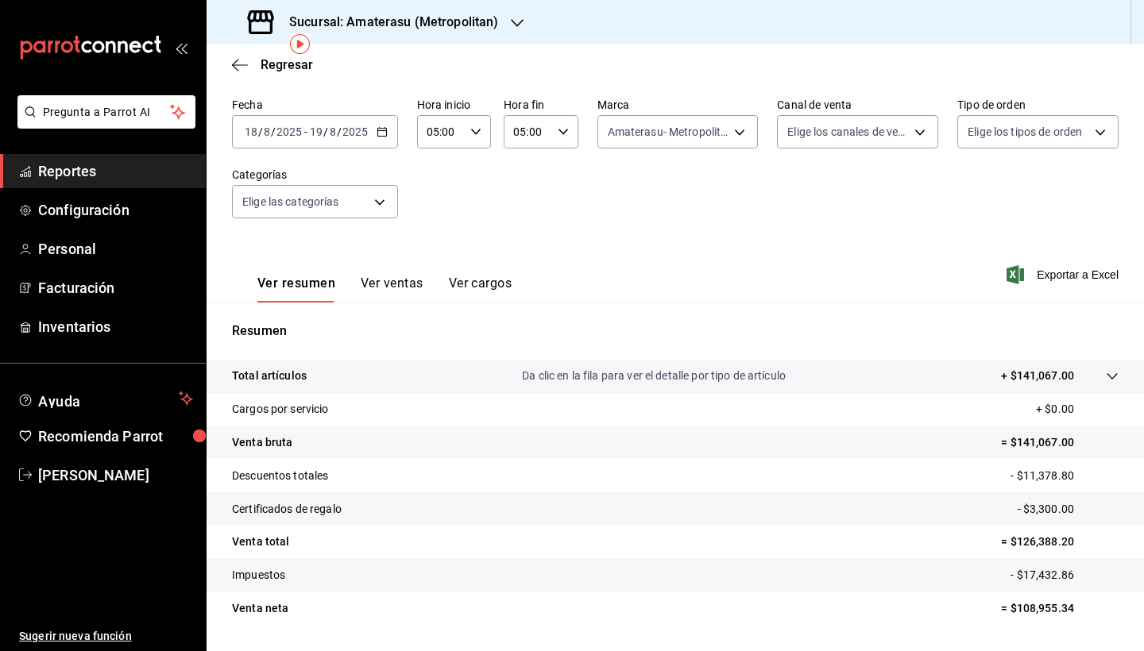  What do you see at coordinates (481, 289) in the screenshot?
I see `button: Ver cargos` at bounding box center [481, 289].